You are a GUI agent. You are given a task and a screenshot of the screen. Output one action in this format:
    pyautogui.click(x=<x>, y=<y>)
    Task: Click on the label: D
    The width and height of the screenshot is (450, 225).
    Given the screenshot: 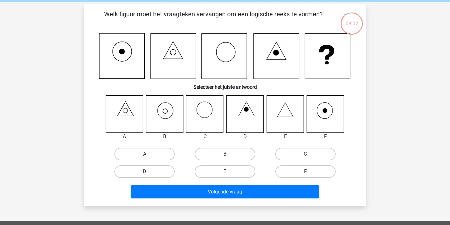 What is the action you would take?
    pyautogui.click(x=144, y=172)
    